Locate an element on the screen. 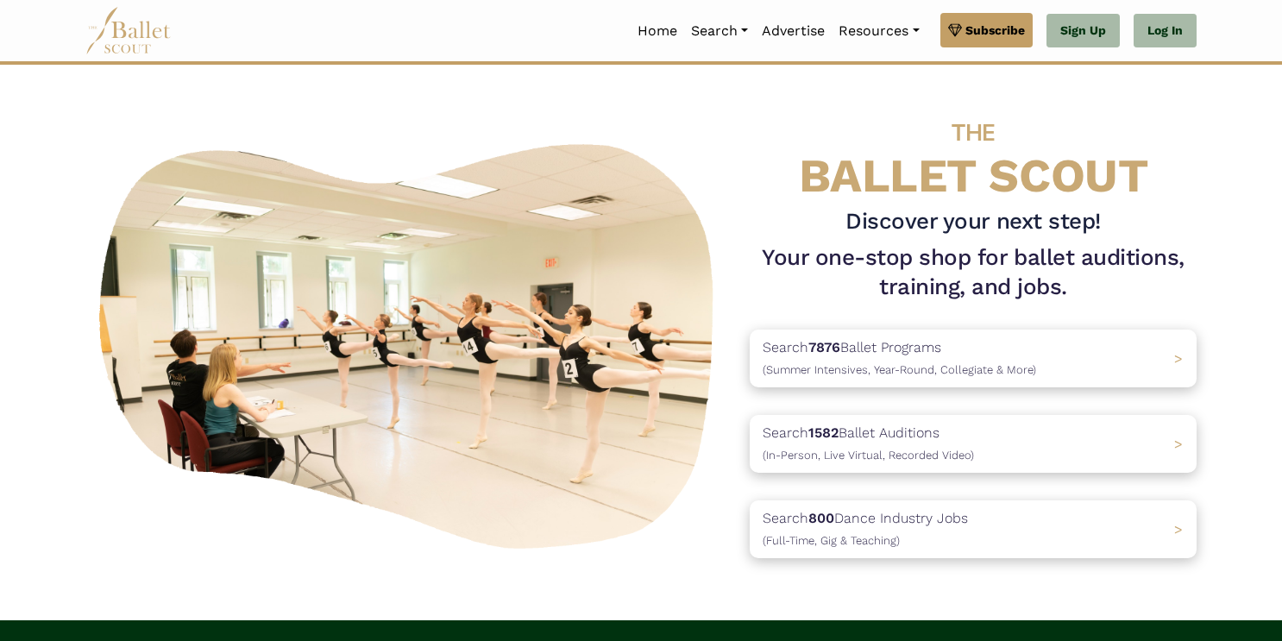 The height and width of the screenshot is (641, 1282). h3: Discover your next step! is located at coordinates (973, 222).